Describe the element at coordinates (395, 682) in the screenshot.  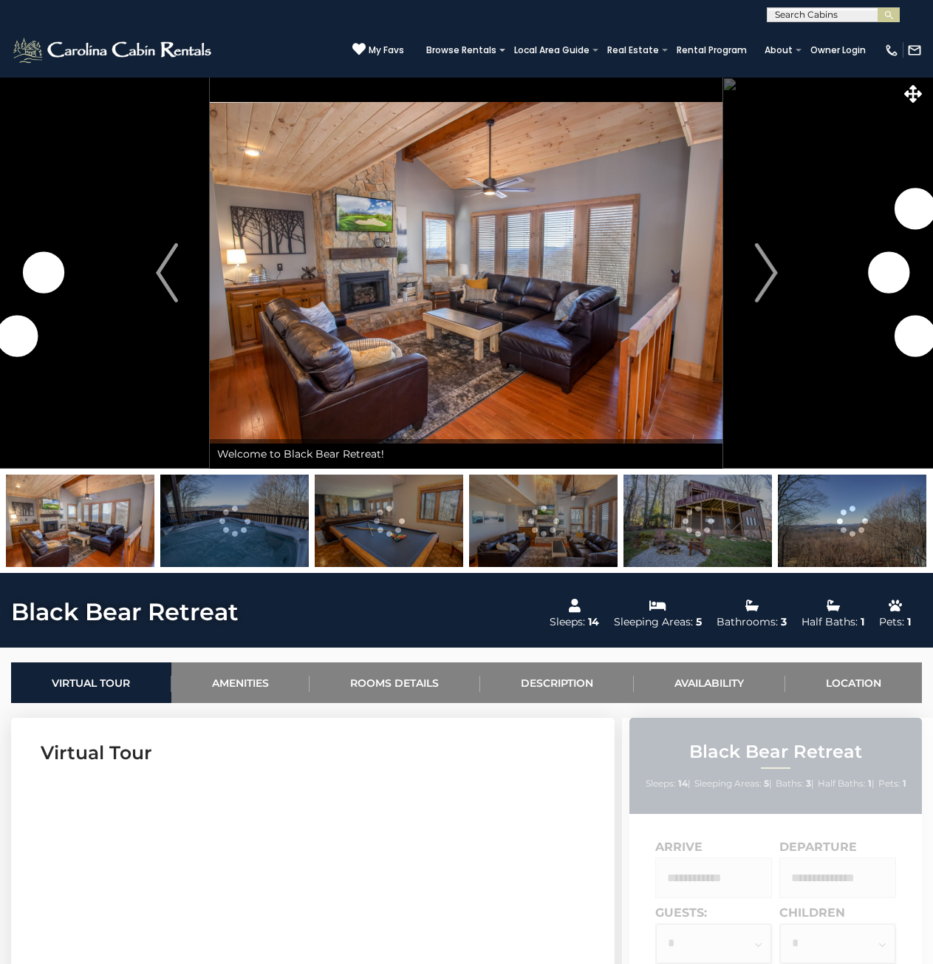
I see `a: Rooms Details` at that location.